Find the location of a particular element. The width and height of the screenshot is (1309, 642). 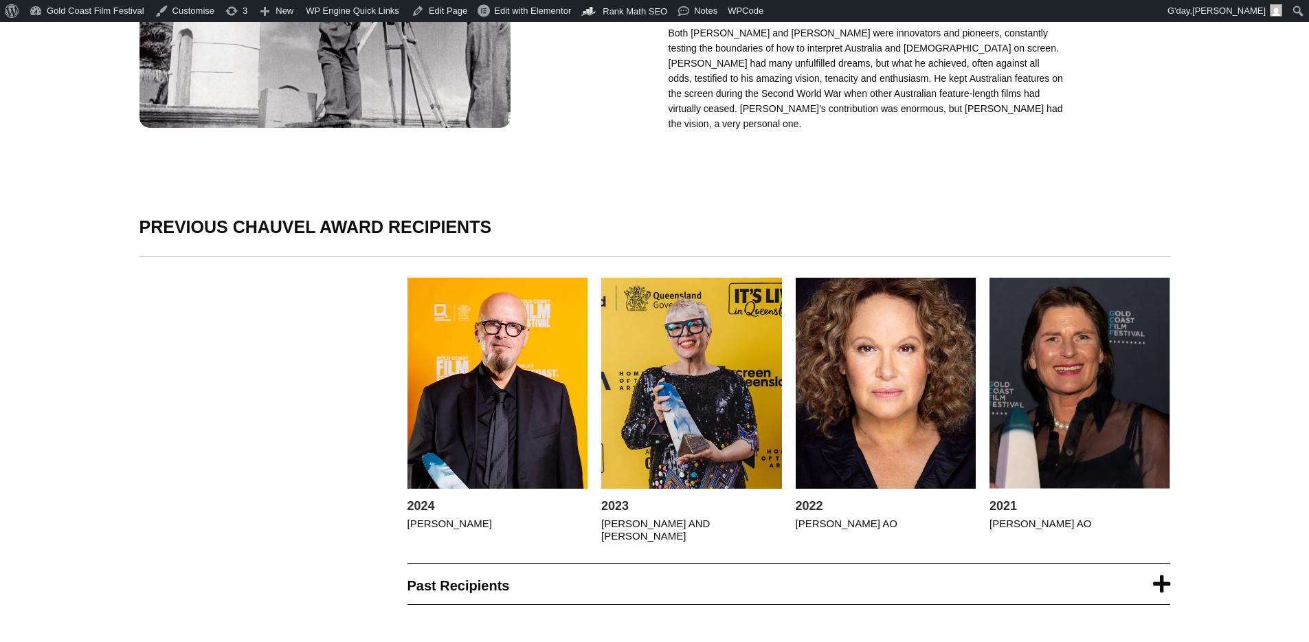

h4: 2024 is located at coordinates (498, 507).